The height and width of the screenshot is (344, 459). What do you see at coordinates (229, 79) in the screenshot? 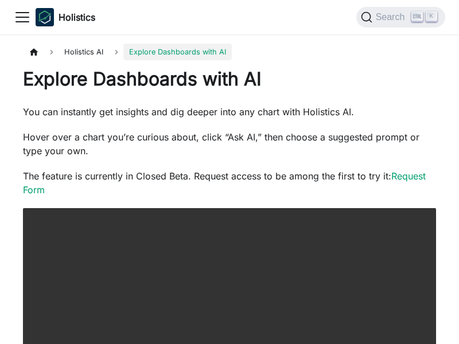
I see `h1: Explore Dashboards with AI` at bounding box center [229, 79].